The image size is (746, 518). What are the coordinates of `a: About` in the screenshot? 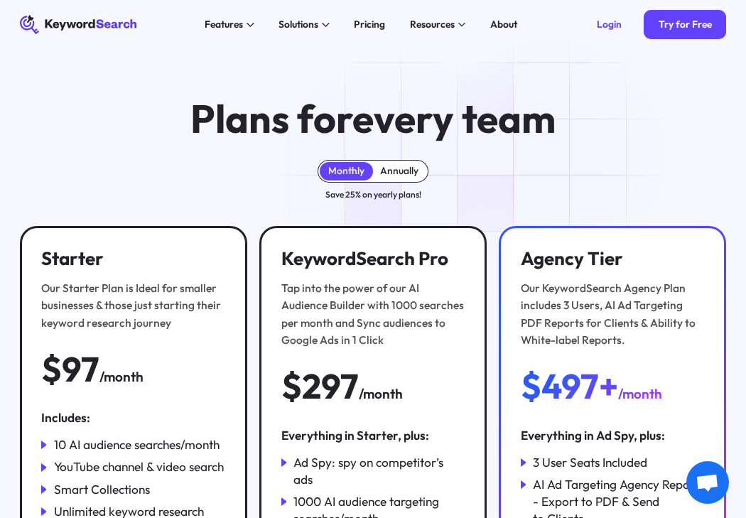 It's located at (504, 25).